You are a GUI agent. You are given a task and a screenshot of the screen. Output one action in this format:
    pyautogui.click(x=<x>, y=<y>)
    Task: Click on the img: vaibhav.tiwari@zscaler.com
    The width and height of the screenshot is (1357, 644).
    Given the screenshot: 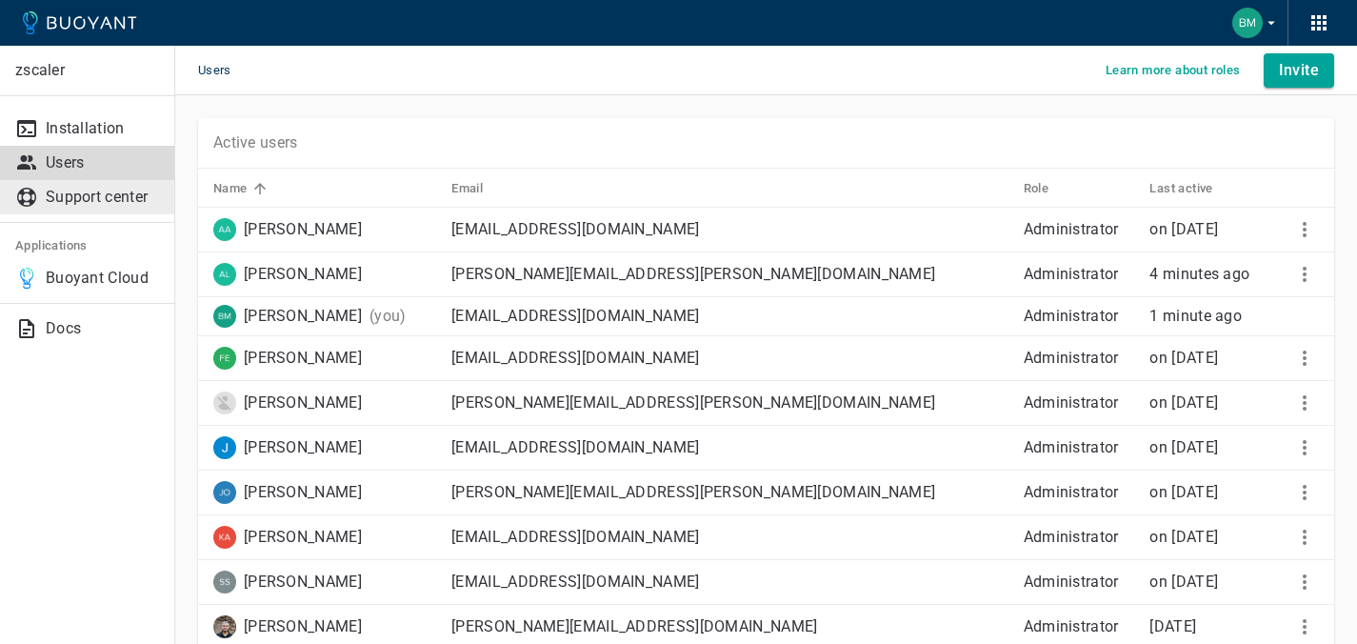 What is the action you would take?
    pyautogui.click(x=225, y=627)
    